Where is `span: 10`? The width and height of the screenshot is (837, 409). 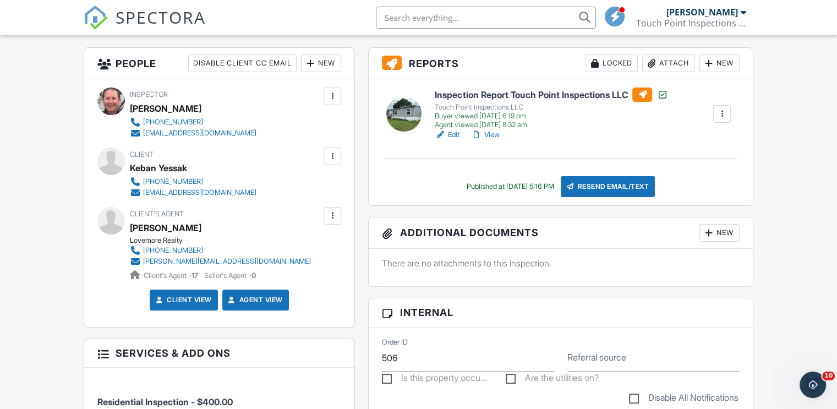 span: 10 is located at coordinates (828, 376).